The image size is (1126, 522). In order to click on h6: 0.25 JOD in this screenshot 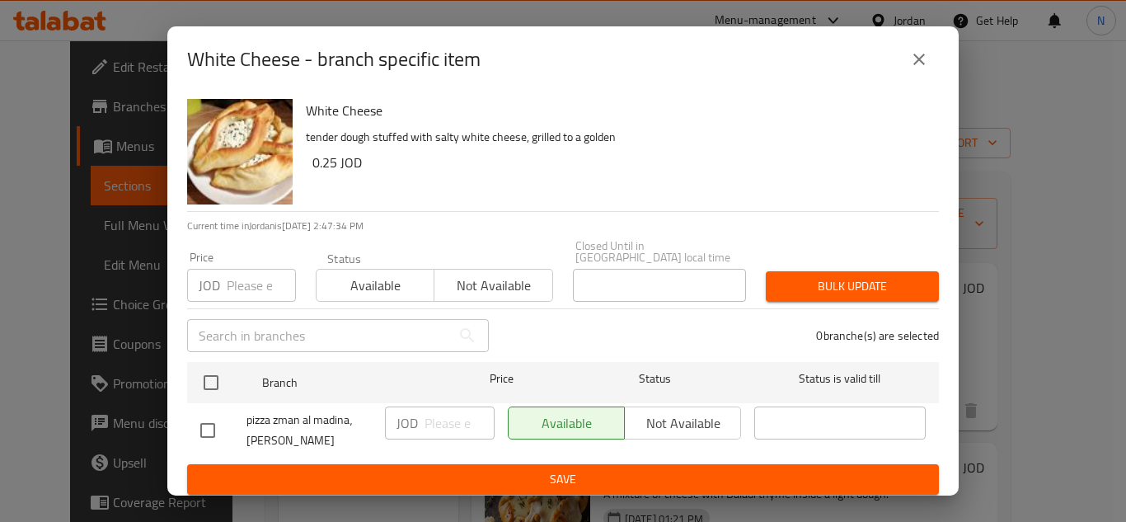, I will do `click(619, 162)`.